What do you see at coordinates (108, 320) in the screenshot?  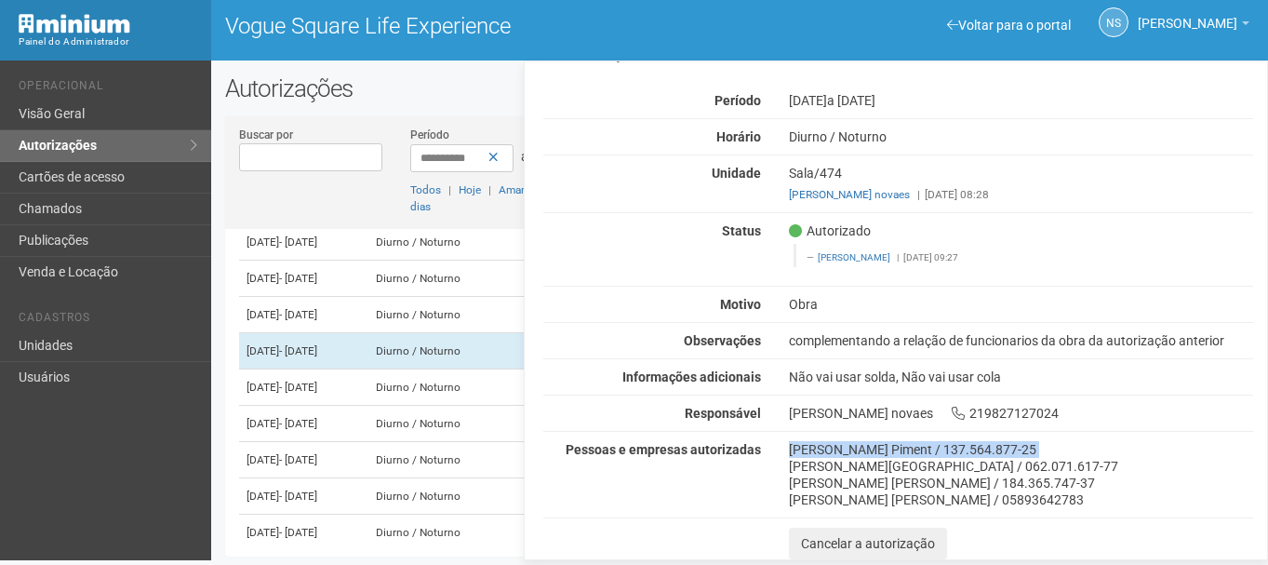 I see `li: Cadastros` at bounding box center [108, 320].